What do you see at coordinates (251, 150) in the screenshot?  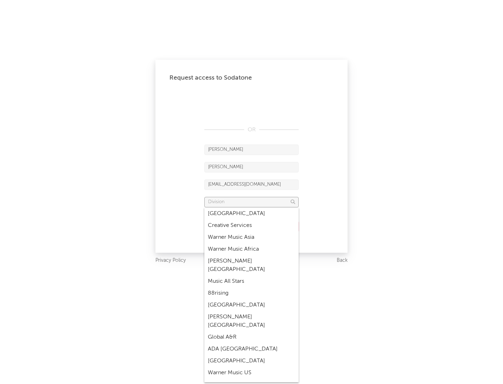 I see `input: First Name` at bounding box center [251, 150].